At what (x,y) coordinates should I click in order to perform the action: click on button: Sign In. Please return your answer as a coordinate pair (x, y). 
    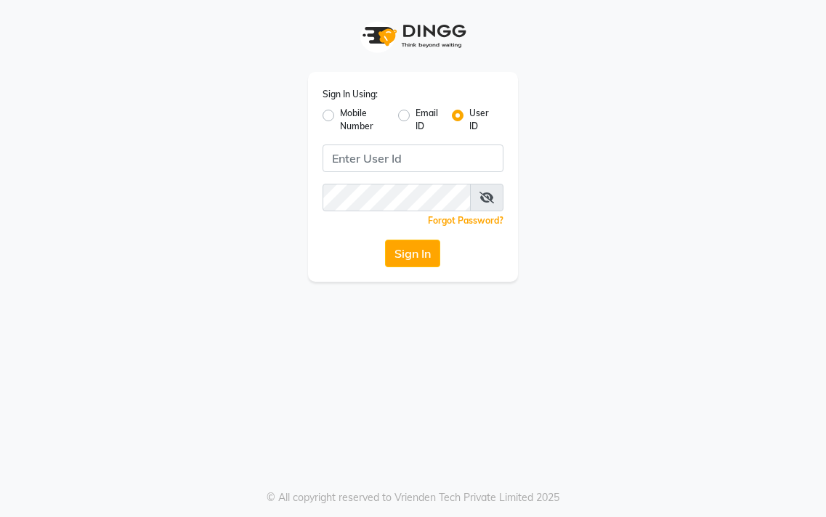
    Looking at the image, I should click on (413, 254).